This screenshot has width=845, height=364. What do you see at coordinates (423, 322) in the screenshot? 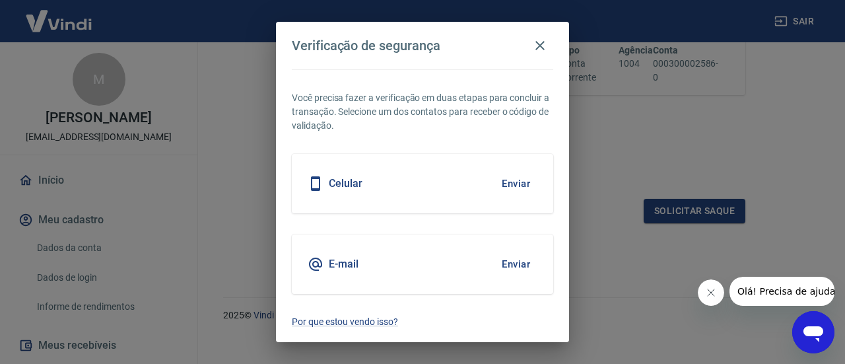
I see `p: Por que estou vendo isso?` at bounding box center [423, 322].